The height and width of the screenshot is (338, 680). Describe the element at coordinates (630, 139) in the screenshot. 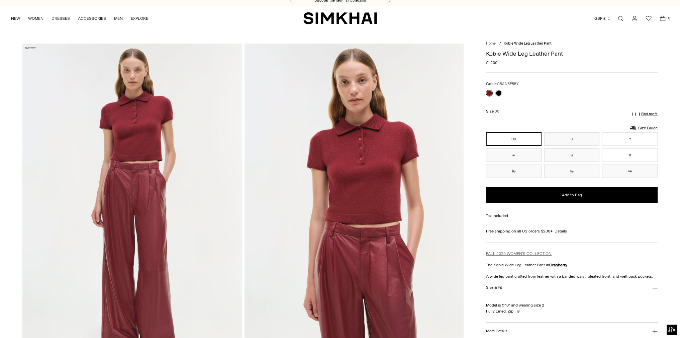

I see `button: 2` at that location.